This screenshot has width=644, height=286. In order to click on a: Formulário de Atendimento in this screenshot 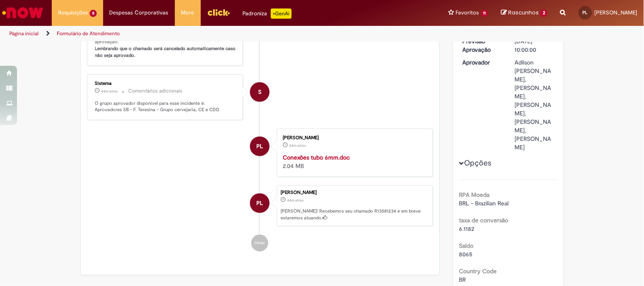, I will do `click(88, 34)`.